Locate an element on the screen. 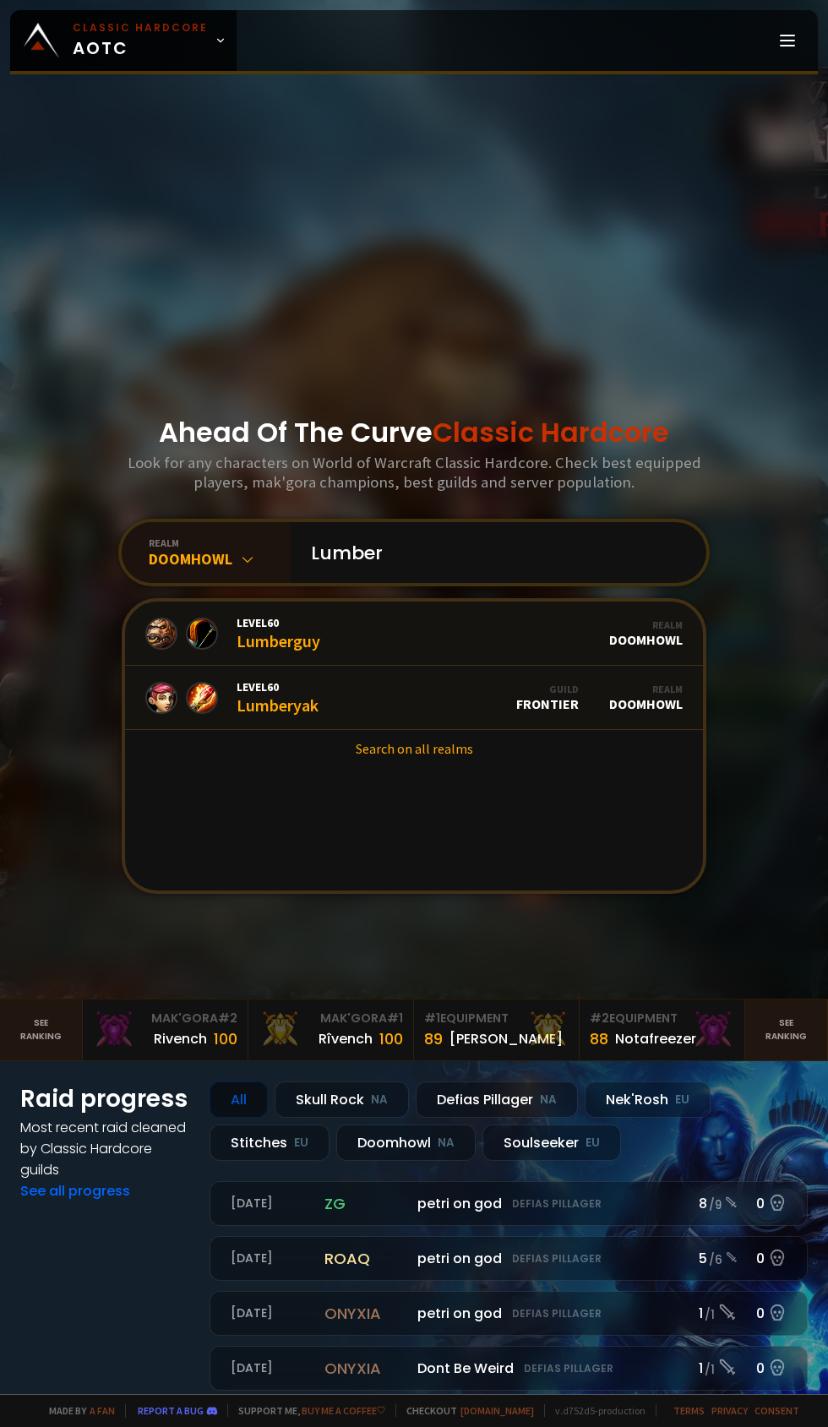 This screenshot has height=1427, width=828. a: Report a bug is located at coordinates (171, 1410).